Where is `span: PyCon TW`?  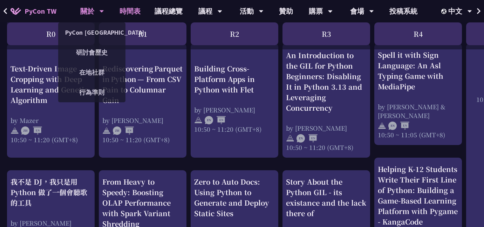 span: PyCon TW is located at coordinates (40, 11).